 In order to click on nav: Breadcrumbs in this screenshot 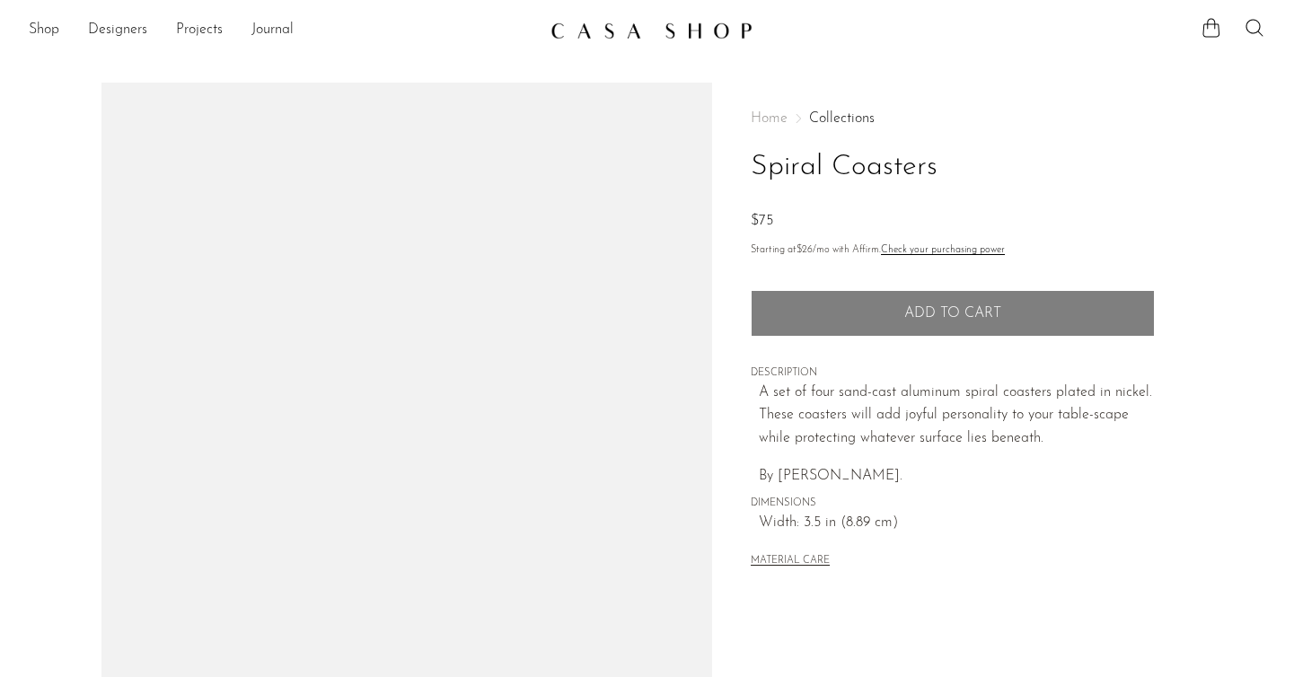, I will do `click(953, 119)`.